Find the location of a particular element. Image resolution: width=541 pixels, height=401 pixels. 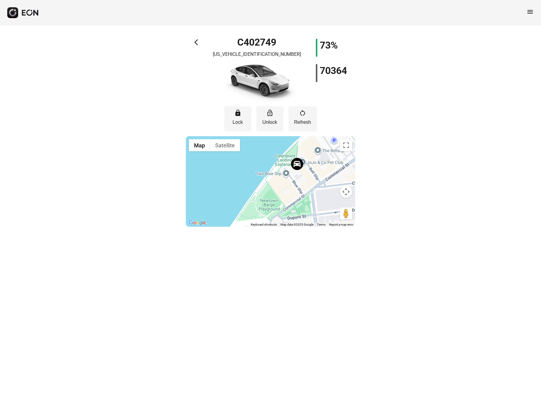

p: Lock is located at coordinates (238, 122).